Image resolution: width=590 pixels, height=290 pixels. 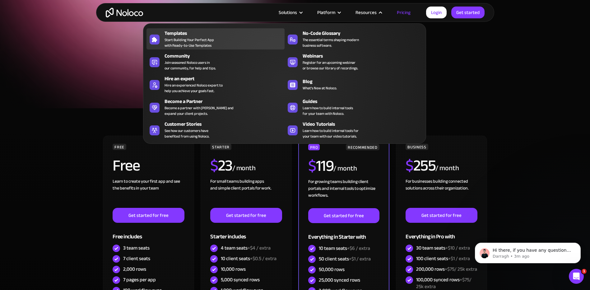 What do you see at coordinates (354, 130) in the screenshot?
I see `a: Video TutorialsLearn how to build internal tools foryour team with our video tutorials.` at bounding box center [354, 130].